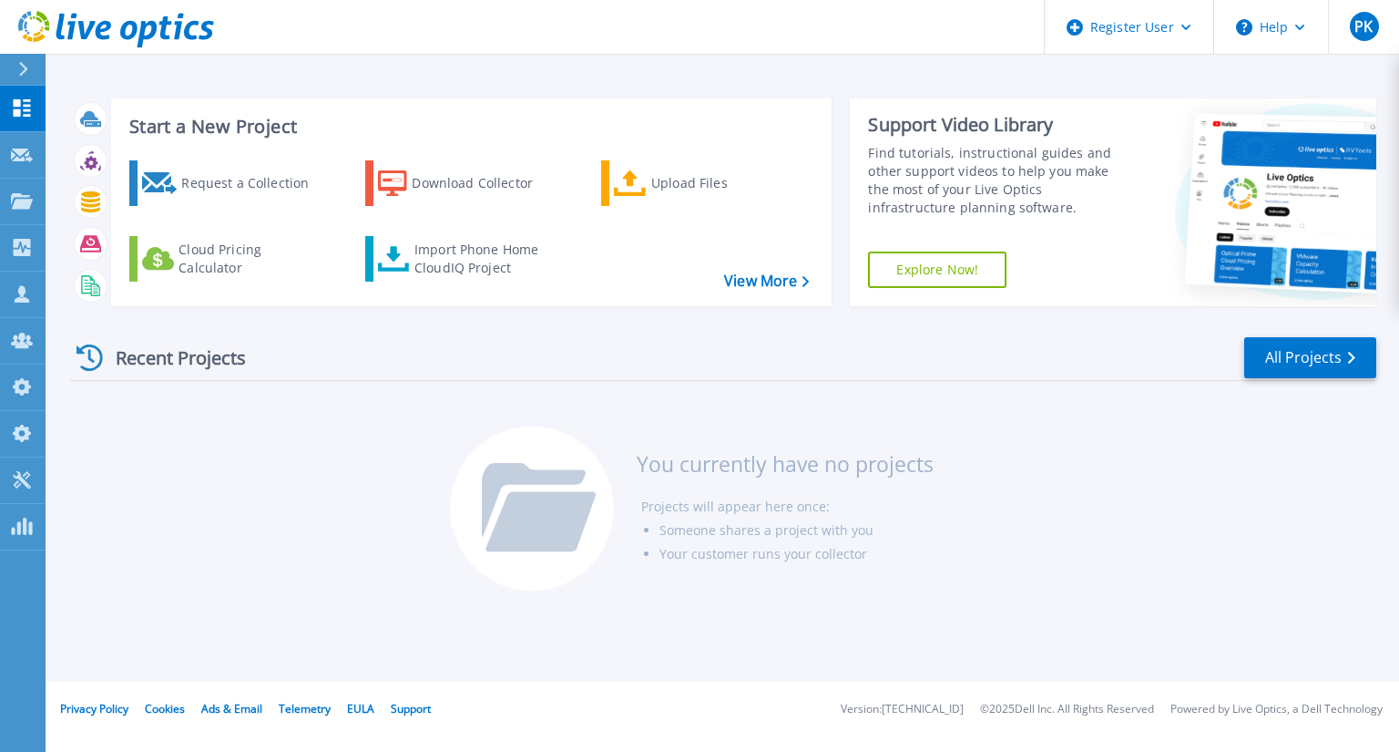  What do you see at coordinates (1000, 180) in the screenshot?
I see `div: Find tutorials, instructional guides and other support videos to help you make the most of your L...` at bounding box center [1000, 180].